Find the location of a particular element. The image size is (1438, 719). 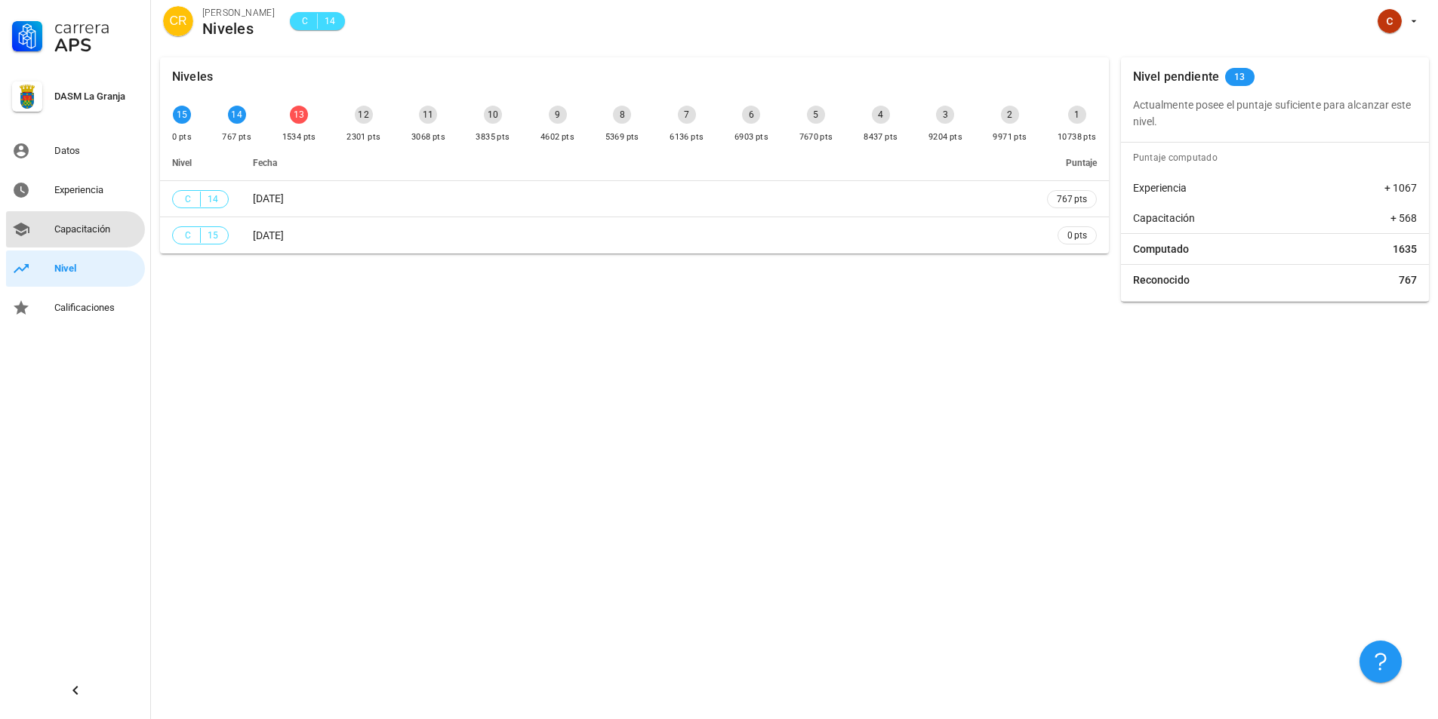

a: Nivel is located at coordinates (75, 269).